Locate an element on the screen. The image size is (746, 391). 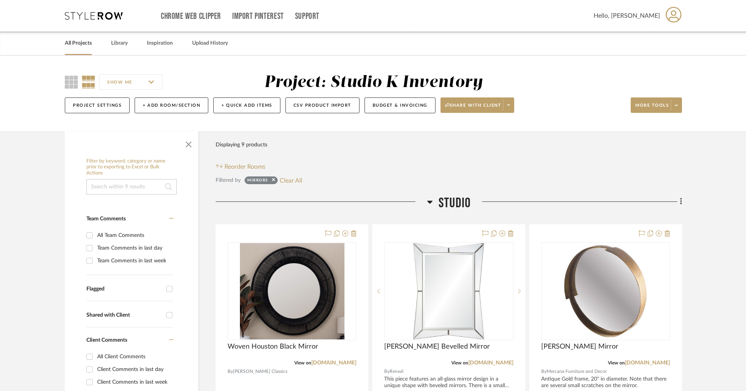
a: Upload History is located at coordinates (210, 43).